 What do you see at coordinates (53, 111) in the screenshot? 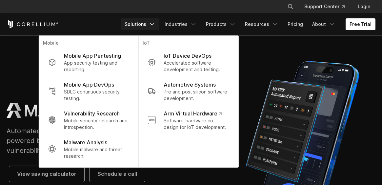
I see `h1: MATRIX` at bounding box center [53, 111].